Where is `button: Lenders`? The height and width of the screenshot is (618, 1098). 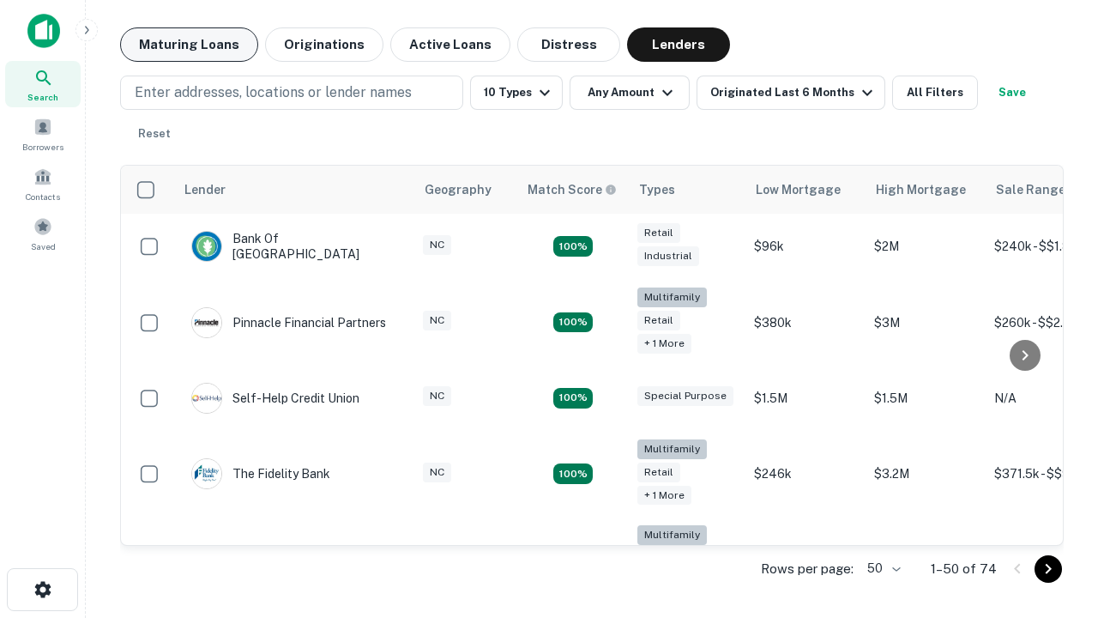 button: Lenders is located at coordinates (679, 45).